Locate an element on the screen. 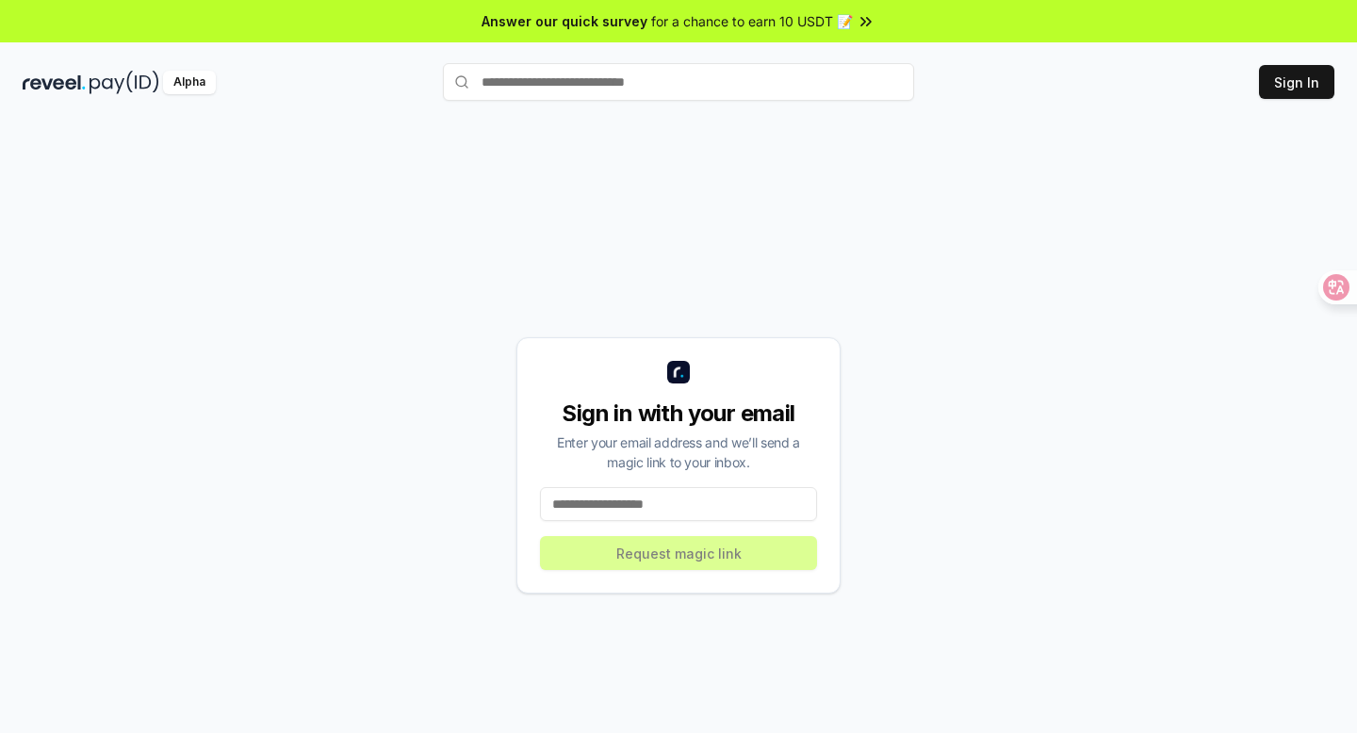 The width and height of the screenshot is (1357, 733). img: reveel_dark is located at coordinates (54, 82).